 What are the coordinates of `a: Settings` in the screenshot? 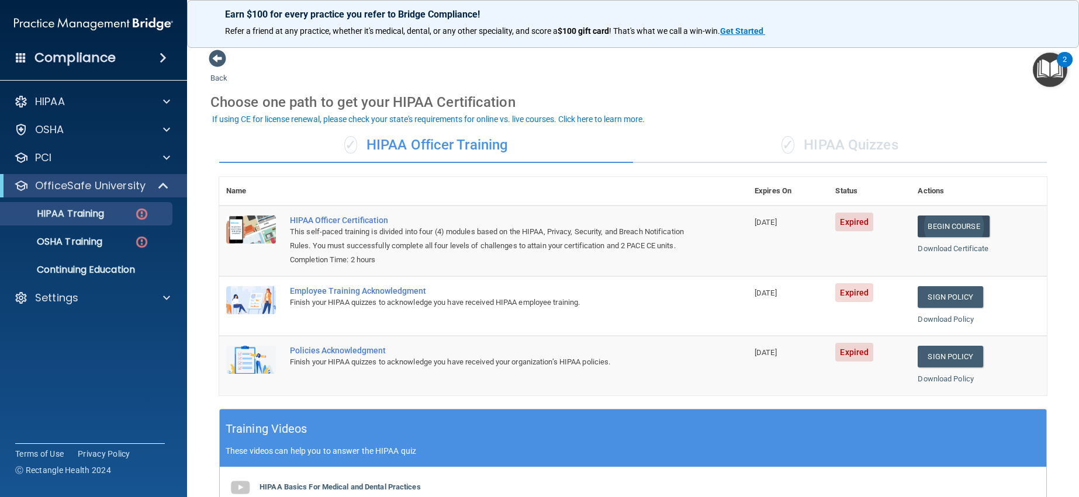 It's located at (92, 298).